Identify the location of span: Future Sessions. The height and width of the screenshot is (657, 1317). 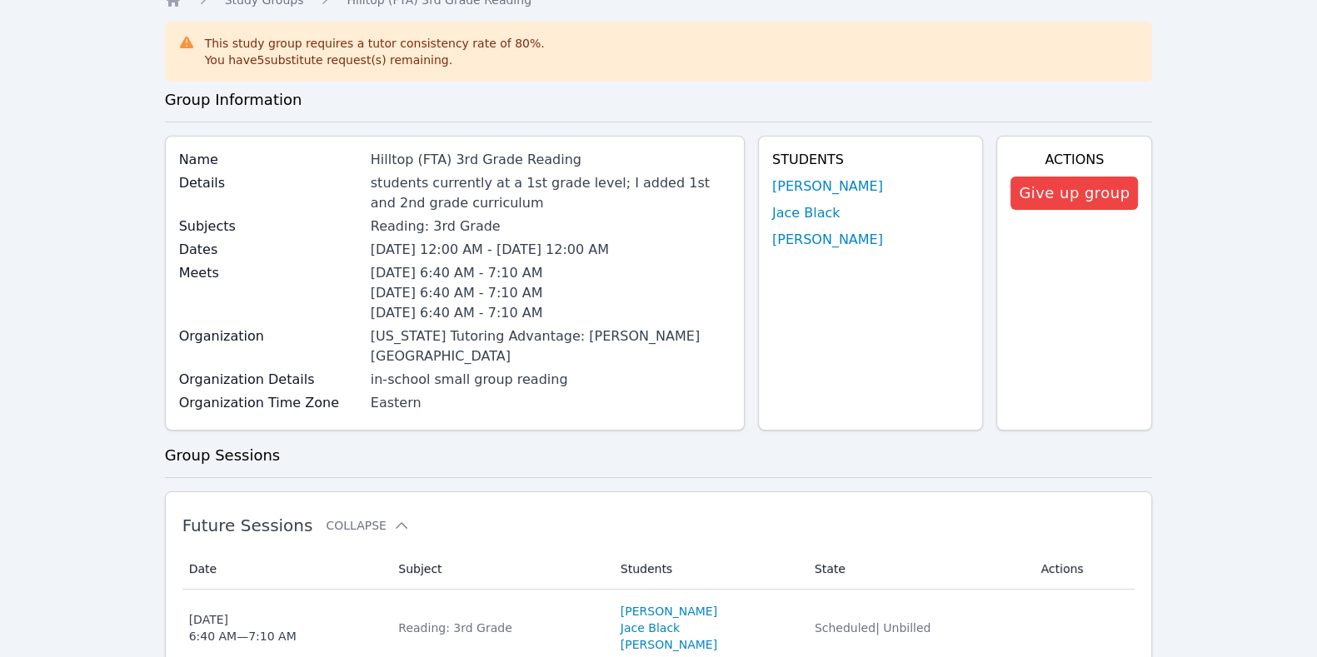
(247, 526).